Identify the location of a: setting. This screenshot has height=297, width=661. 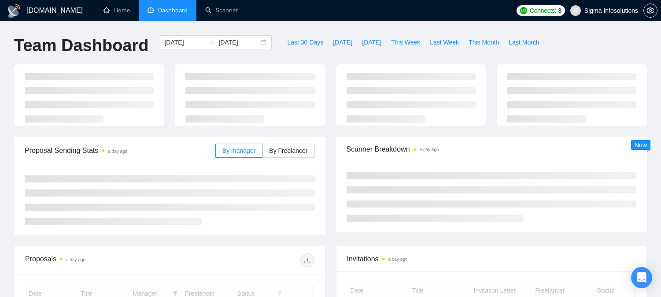
(651, 11).